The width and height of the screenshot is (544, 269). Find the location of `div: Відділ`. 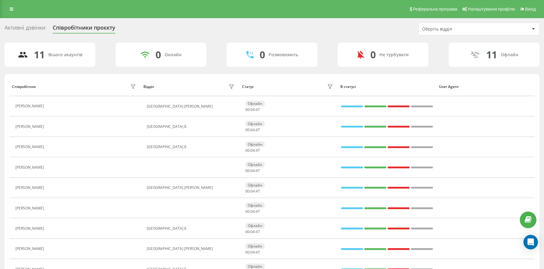

div: Відділ is located at coordinates (148, 87).